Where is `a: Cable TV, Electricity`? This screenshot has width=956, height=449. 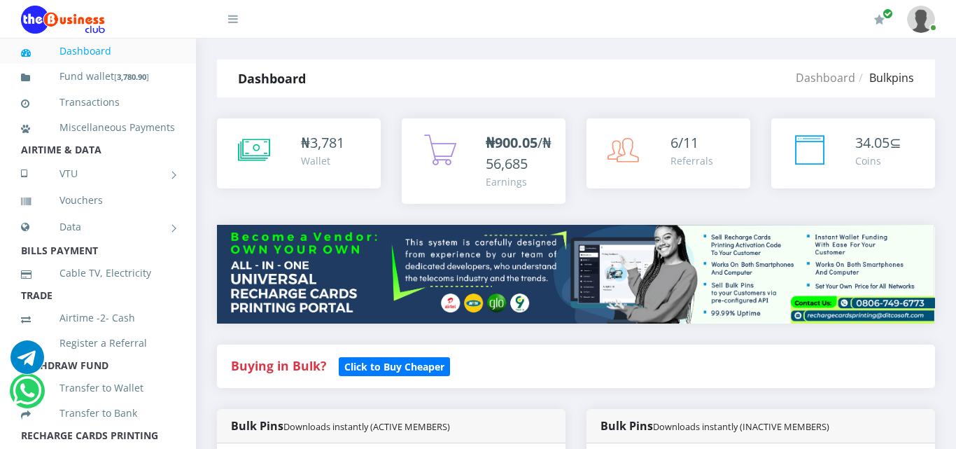
a: Cable TV, Electricity is located at coordinates (98, 273).